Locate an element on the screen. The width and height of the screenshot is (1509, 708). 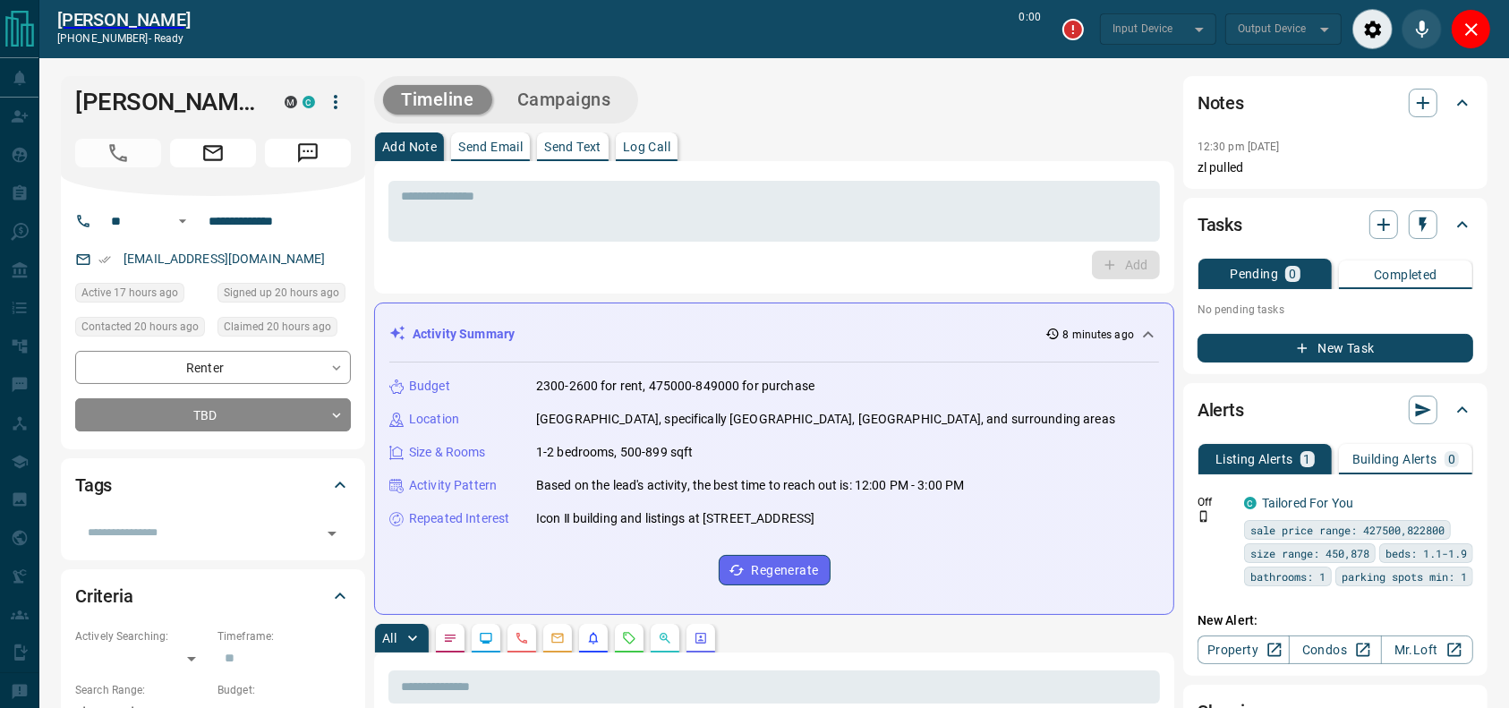
button: Campaigns is located at coordinates (564, 99).